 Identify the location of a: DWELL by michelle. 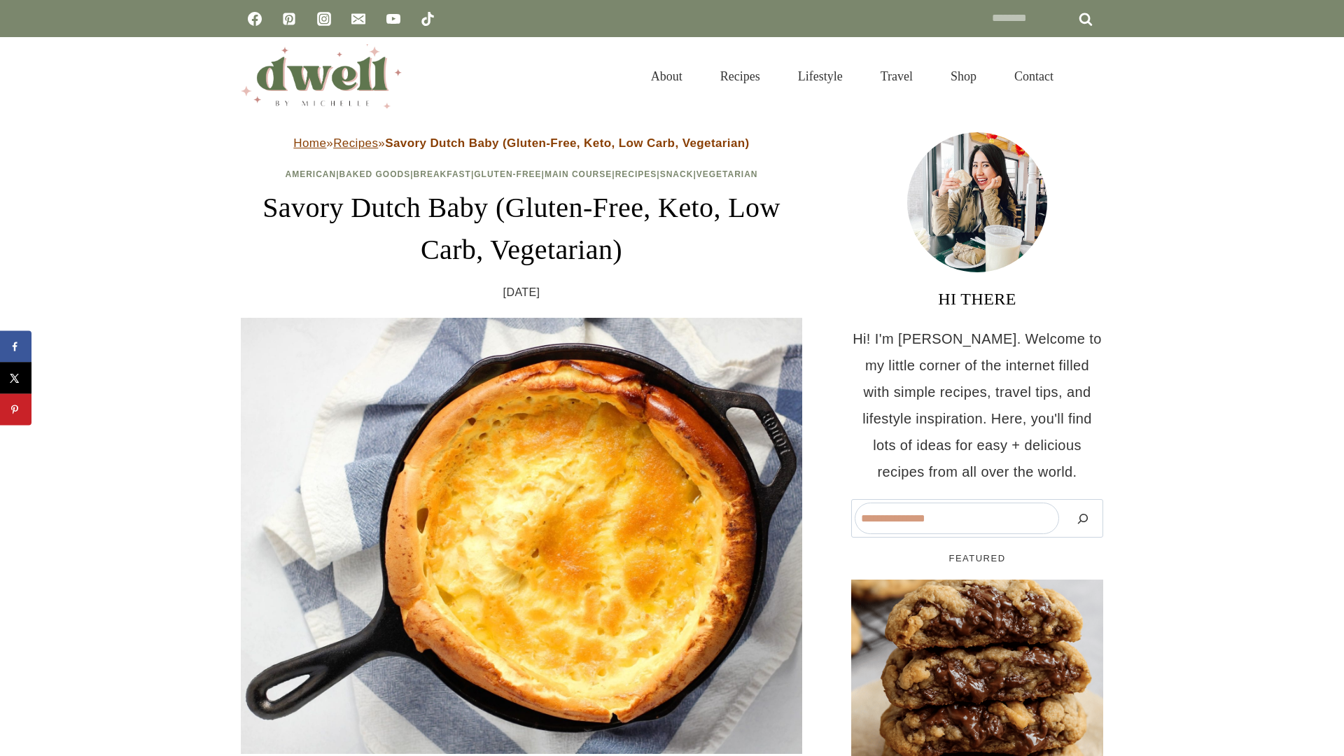
(321, 76).